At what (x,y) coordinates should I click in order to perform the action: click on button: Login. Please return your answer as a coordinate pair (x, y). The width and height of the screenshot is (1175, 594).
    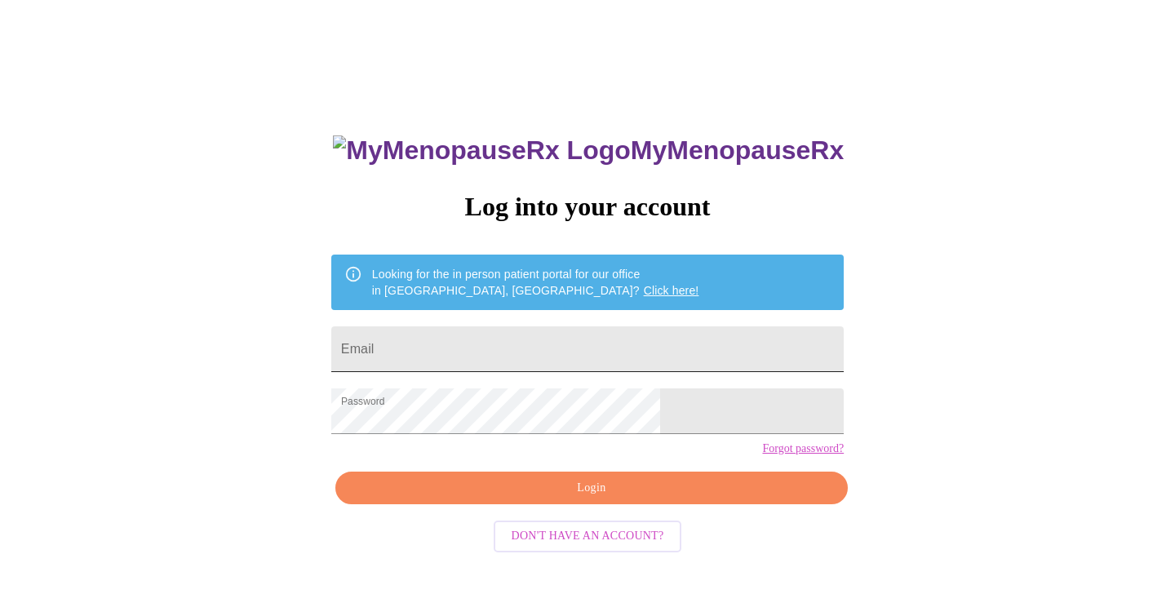
    Looking at the image, I should click on (591, 488).